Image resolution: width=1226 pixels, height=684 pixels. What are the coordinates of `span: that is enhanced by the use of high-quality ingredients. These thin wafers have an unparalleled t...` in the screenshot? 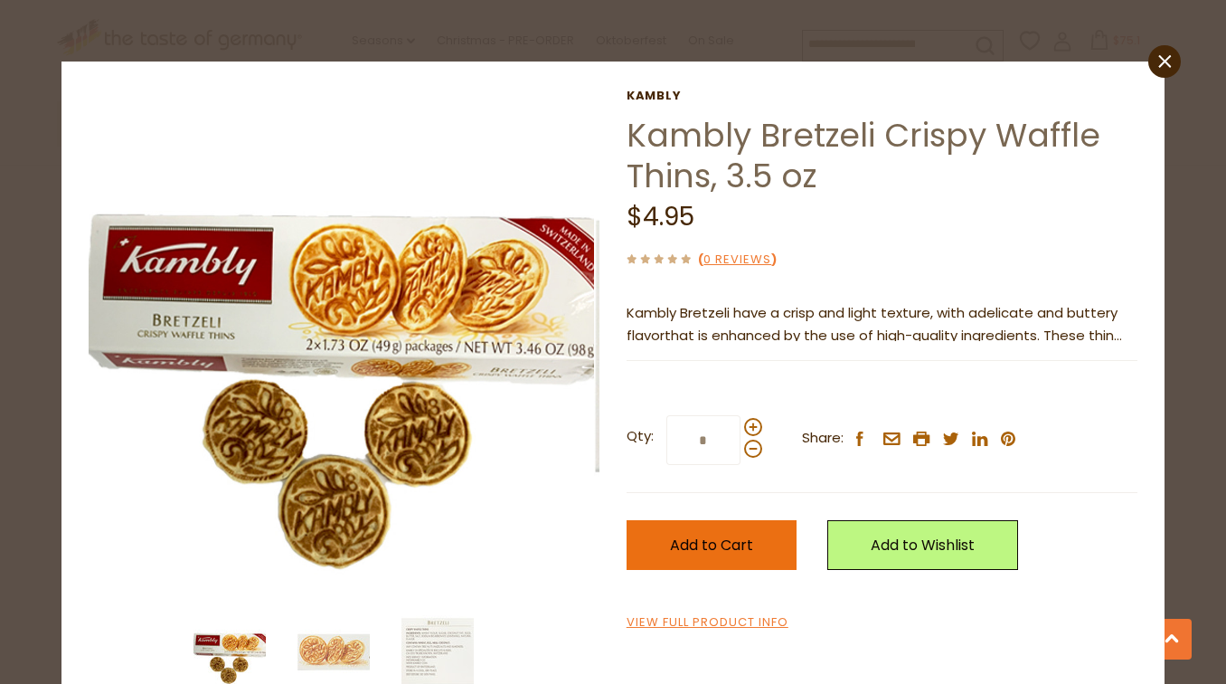 It's located at (874, 346).